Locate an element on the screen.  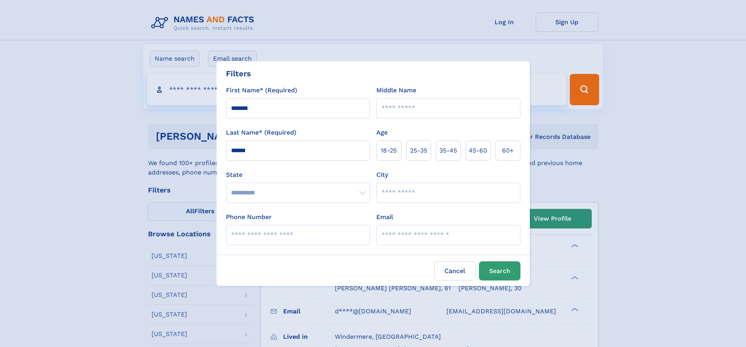
label: State is located at coordinates (298, 175).